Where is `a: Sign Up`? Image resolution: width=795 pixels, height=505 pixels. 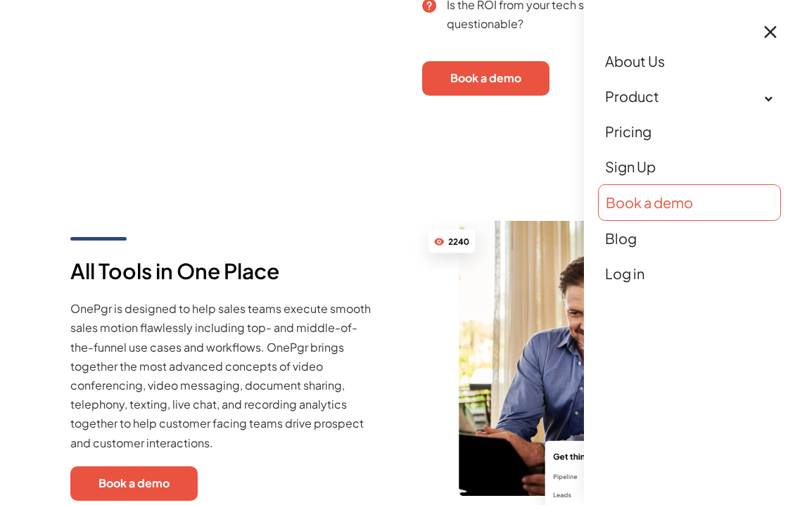 a: Sign Up is located at coordinates (690, 167).